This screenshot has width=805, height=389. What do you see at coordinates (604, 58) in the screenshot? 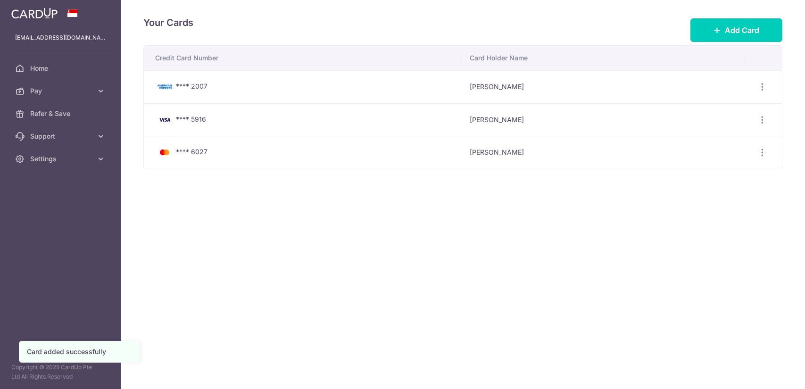
I see `th: Card Holder Name` at bounding box center [604, 58].